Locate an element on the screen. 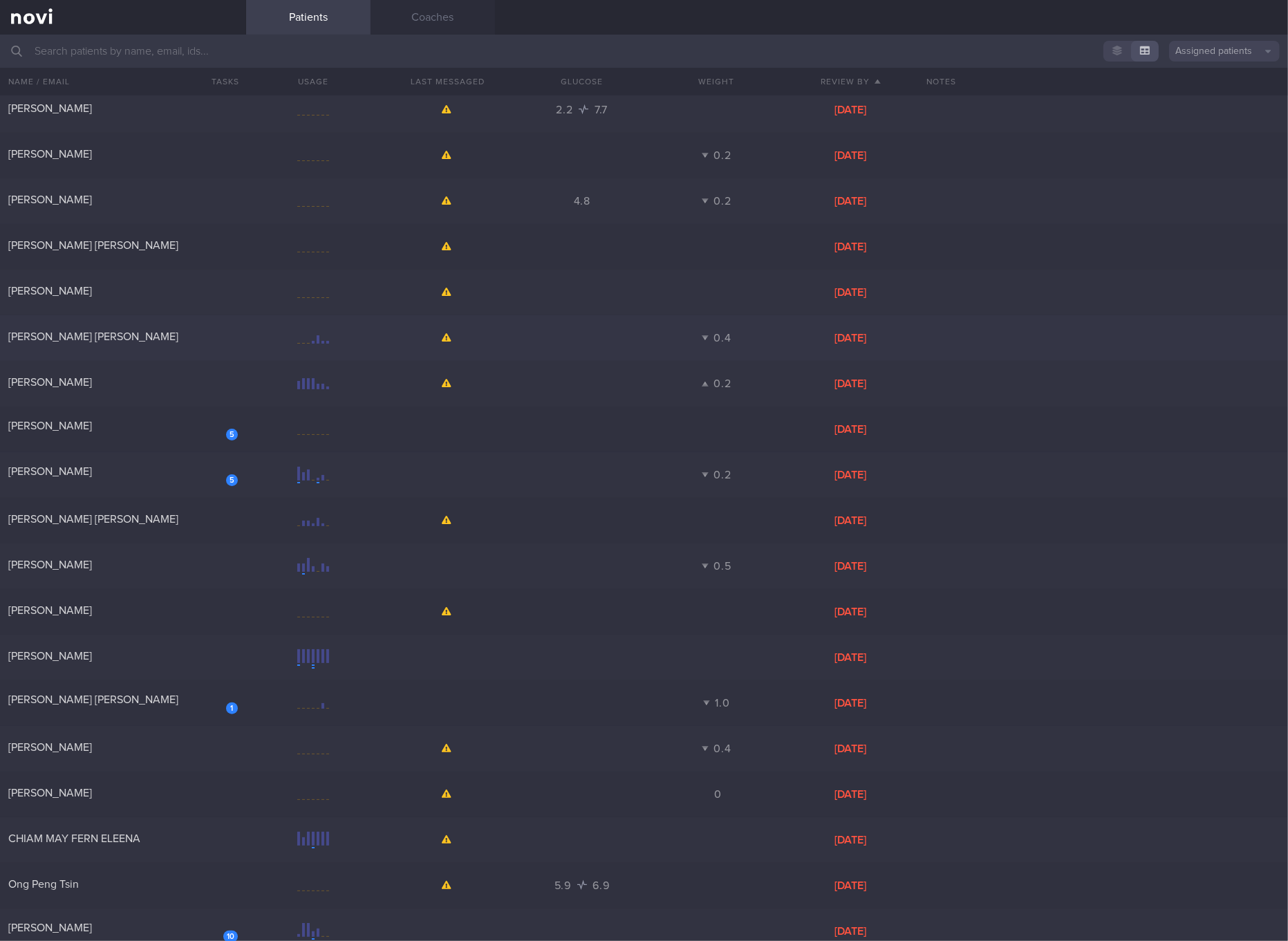 The height and width of the screenshot is (941, 1288). span: 7.7 is located at coordinates (601, 110).